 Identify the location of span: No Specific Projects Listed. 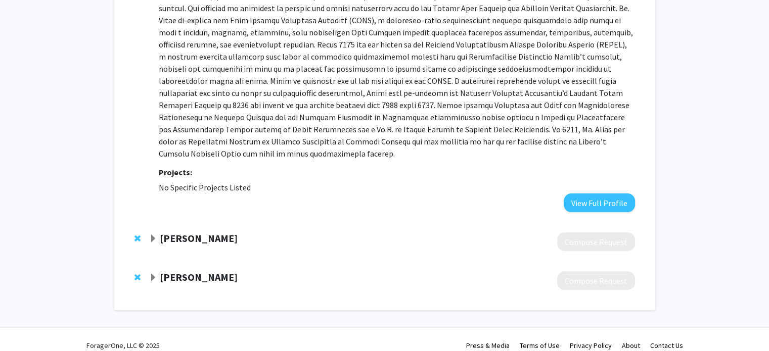
(205, 188).